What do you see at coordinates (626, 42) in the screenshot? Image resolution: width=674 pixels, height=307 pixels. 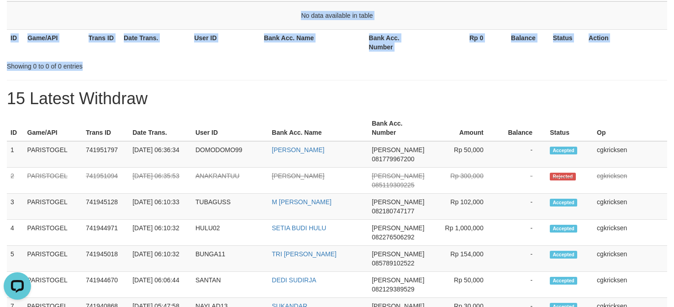 I see `th: Action` at bounding box center [626, 42].